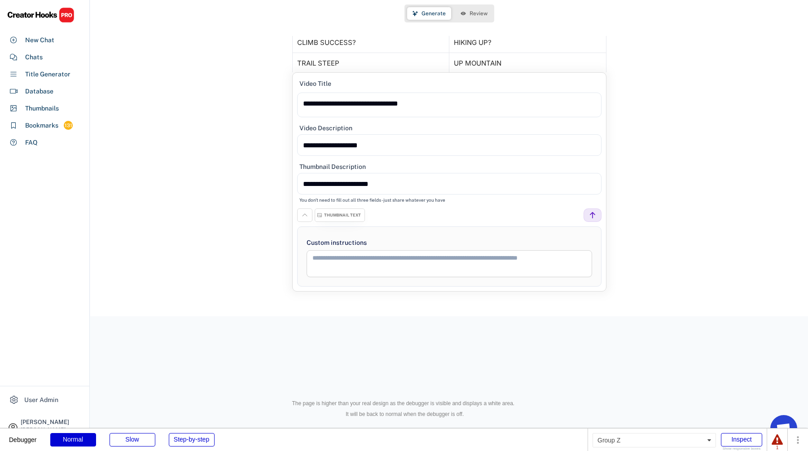  I want to click on div: HIKING UP?, so click(473, 43).